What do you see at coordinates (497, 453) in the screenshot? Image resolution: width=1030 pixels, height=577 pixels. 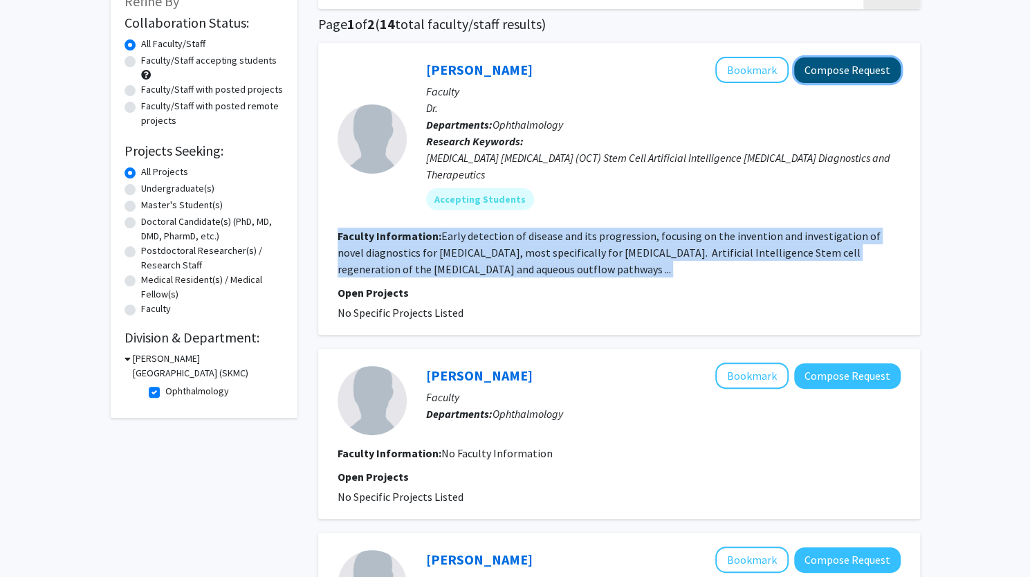 I see `span: No Faculty Information` at bounding box center [497, 453].